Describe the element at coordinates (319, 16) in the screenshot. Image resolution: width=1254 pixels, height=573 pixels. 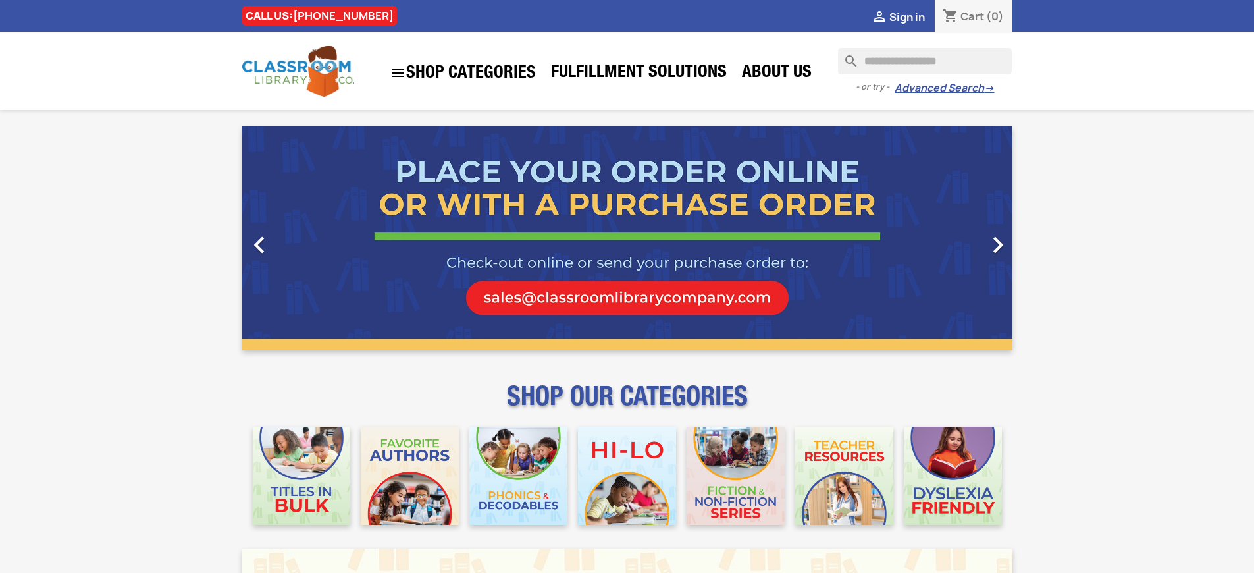
I see `div: CALL US:` at that location.